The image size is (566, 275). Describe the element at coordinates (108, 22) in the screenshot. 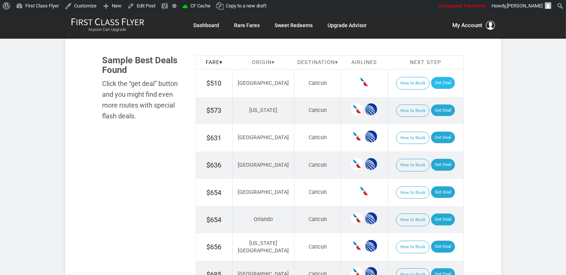

I see `img: First Class Flyer` at that location.